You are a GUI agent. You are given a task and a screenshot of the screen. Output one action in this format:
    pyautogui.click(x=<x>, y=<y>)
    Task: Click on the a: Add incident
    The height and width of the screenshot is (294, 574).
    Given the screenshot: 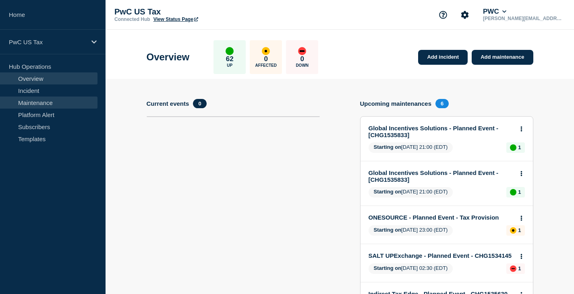 What is the action you would take?
    pyautogui.click(x=442, y=57)
    